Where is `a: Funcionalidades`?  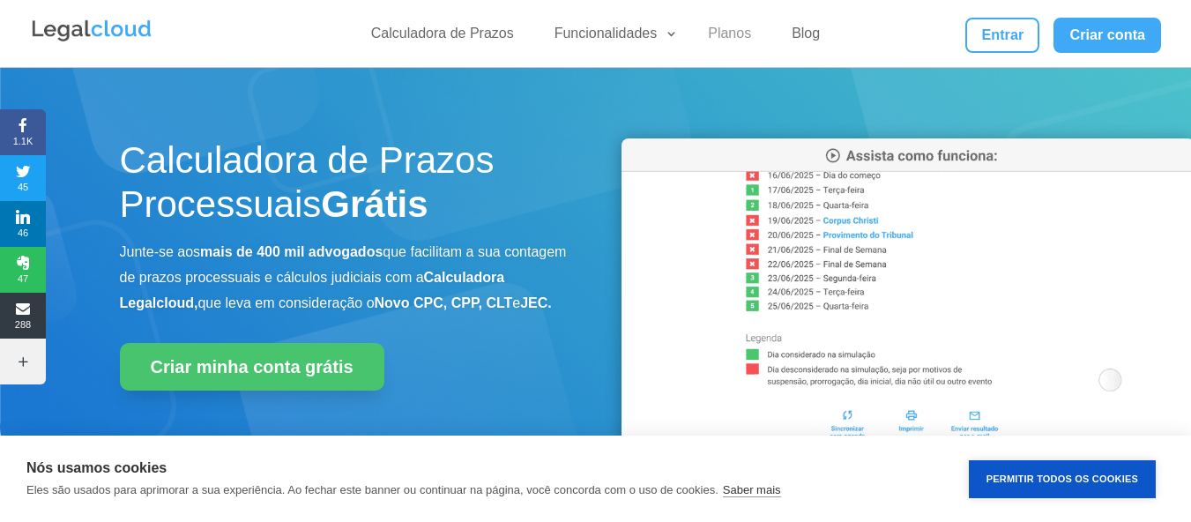 a: Funcionalidades is located at coordinates (611, 37).